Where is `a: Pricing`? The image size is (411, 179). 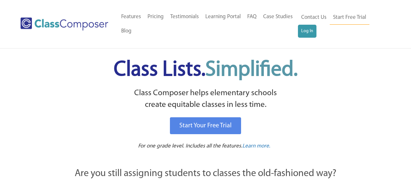
a: Pricing is located at coordinates (156, 17).